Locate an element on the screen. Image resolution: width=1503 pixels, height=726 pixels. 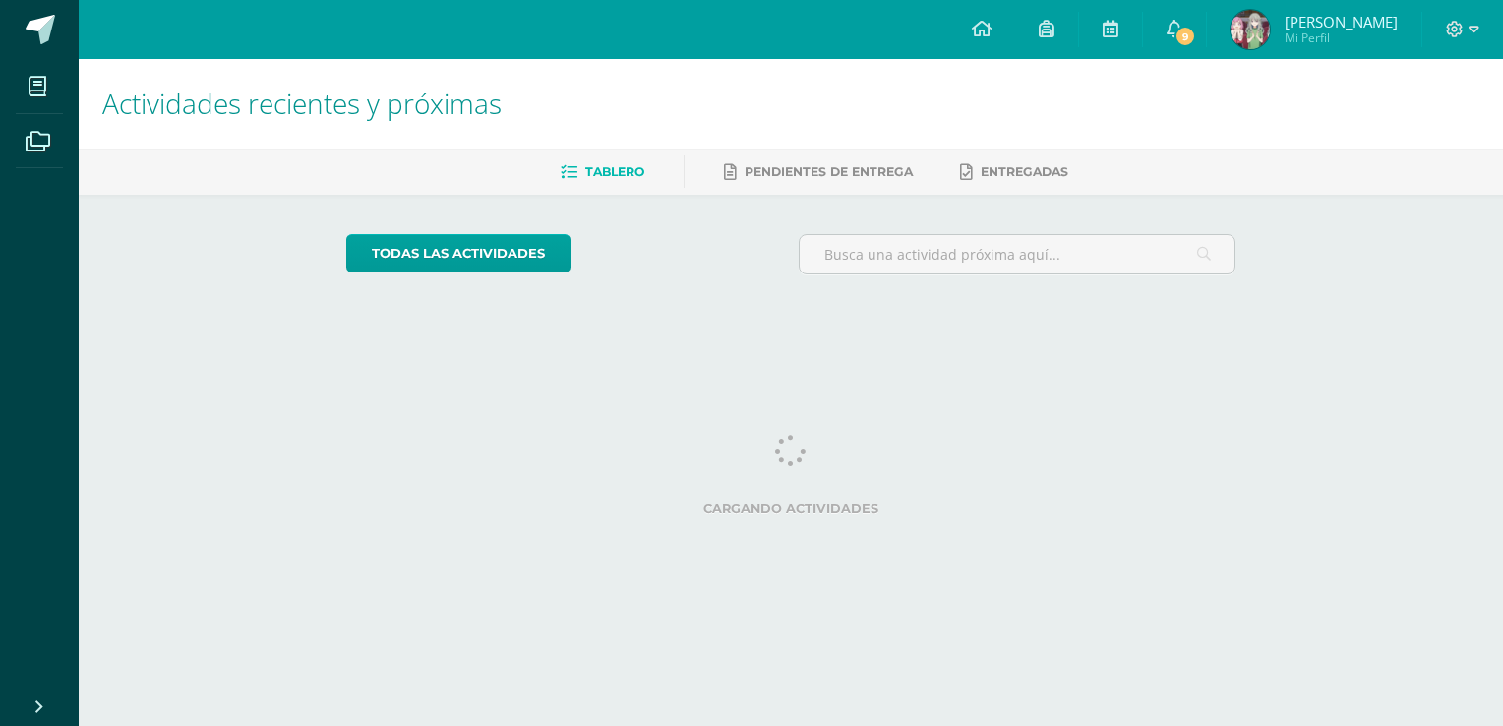
a: todas las Actividades is located at coordinates (458, 253).